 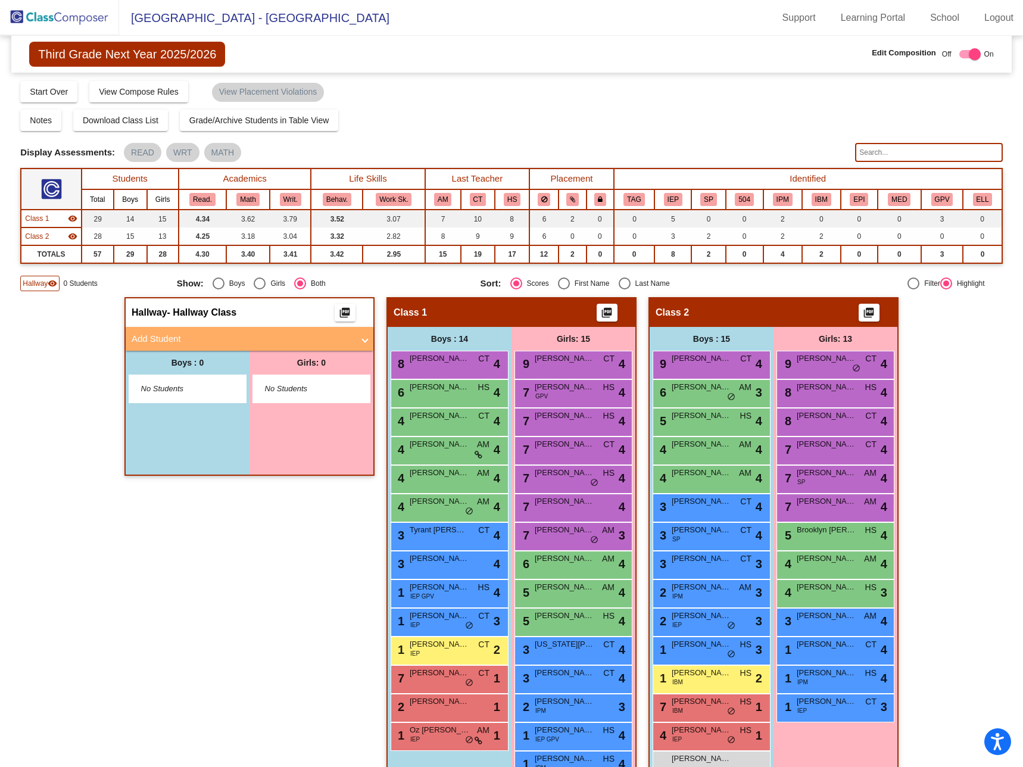 What do you see at coordinates (410, 313) in the screenshot?
I see `span: Class 1` at bounding box center [410, 313].